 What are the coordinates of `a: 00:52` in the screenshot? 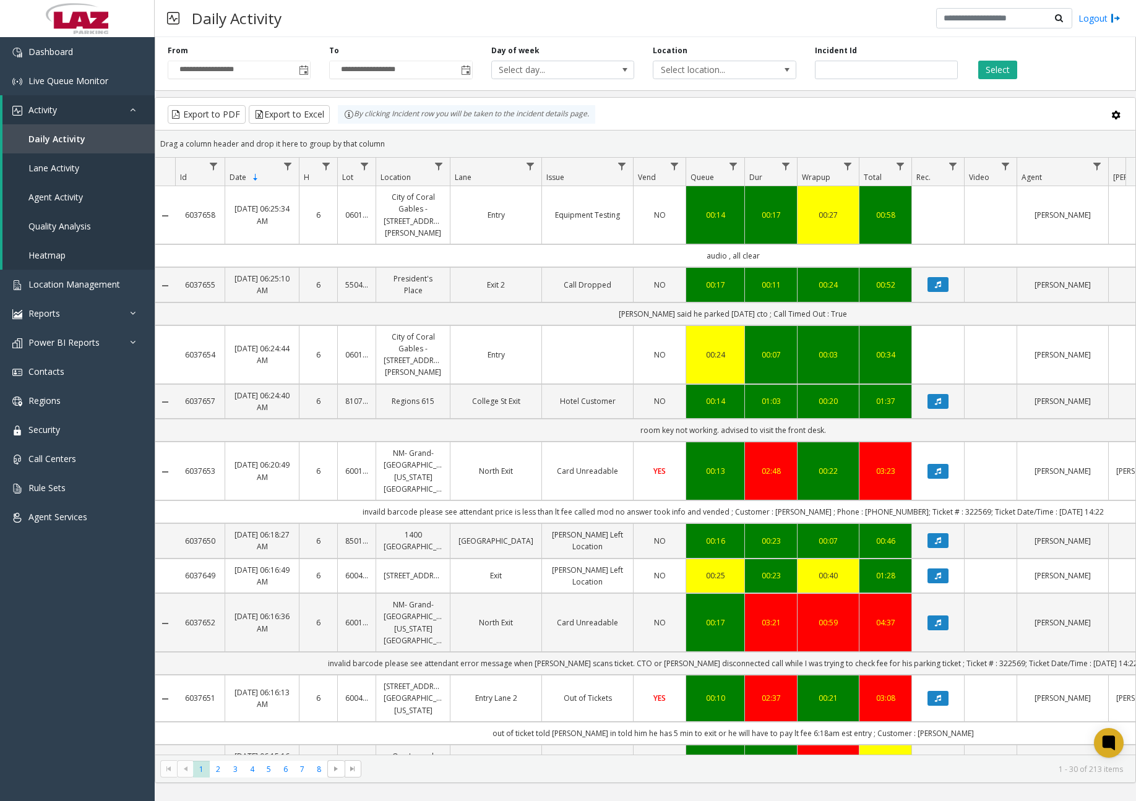 It's located at (885, 285).